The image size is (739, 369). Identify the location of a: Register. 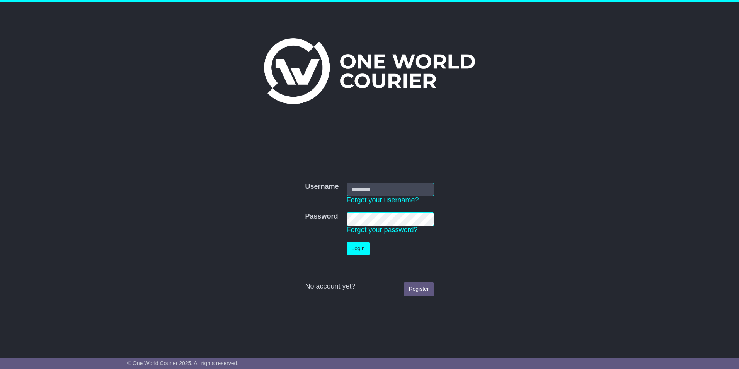
(419, 289).